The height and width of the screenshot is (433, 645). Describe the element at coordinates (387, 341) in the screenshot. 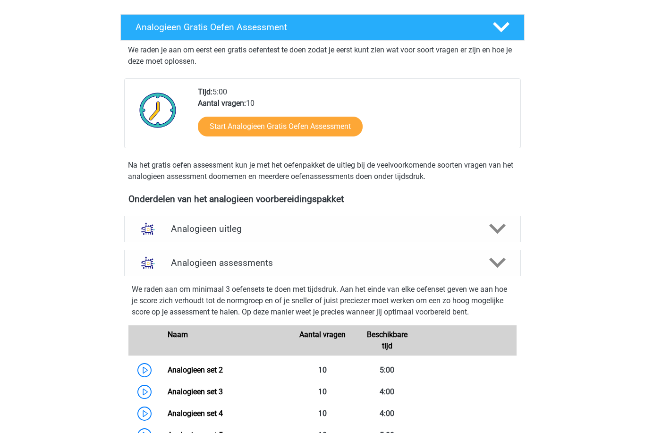

I see `div: Beschikbare tijd` at that location.